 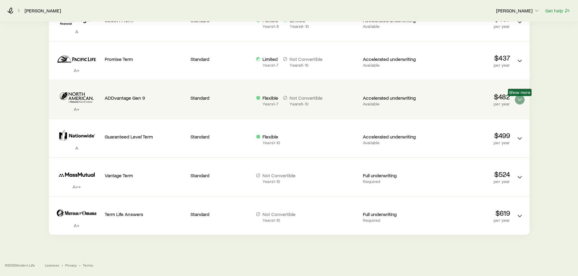 I want to click on a: Licenses, so click(x=52, y=265).